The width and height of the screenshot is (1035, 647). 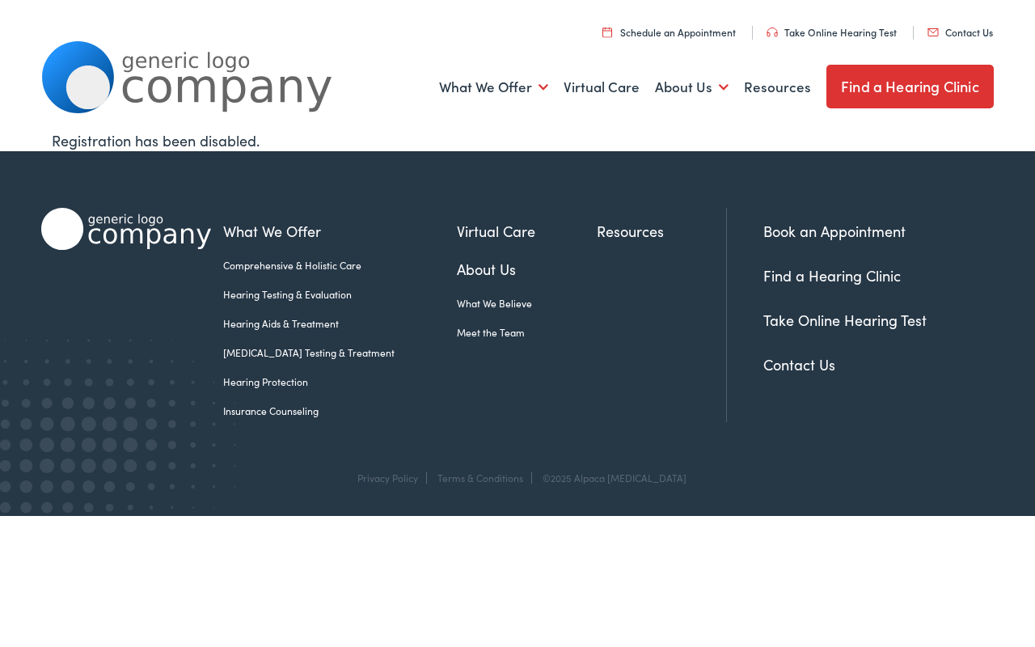 I want to click on div: Registration has been disabled., so click(x=518, y=140).